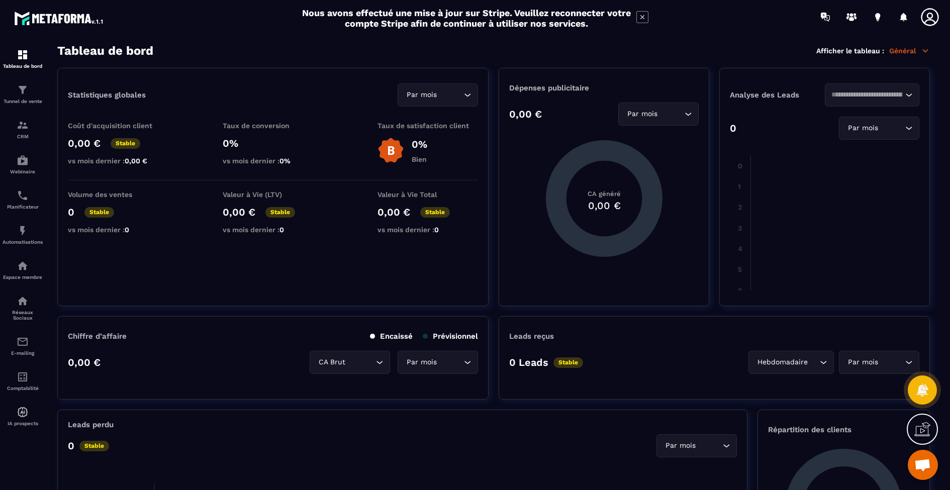 The height and width of the screenshot is (490, 950). Describe the element at coordinates (740, 269) in the screenshot. I see `tspan: 5` at that location.